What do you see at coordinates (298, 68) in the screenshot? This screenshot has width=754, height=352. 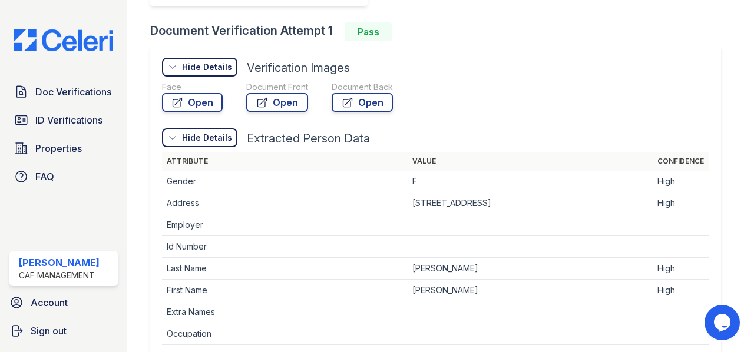 I see `div: Verification Images` at bounding box center [298, 68].